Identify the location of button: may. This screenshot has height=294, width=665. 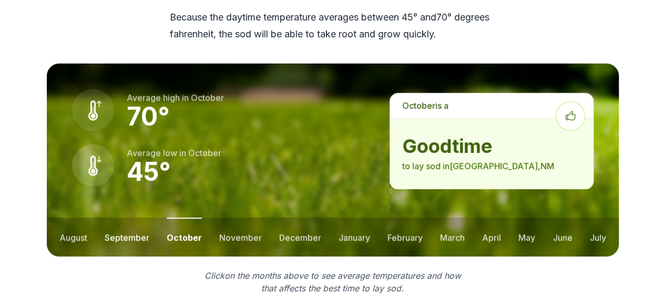
(527, 237).